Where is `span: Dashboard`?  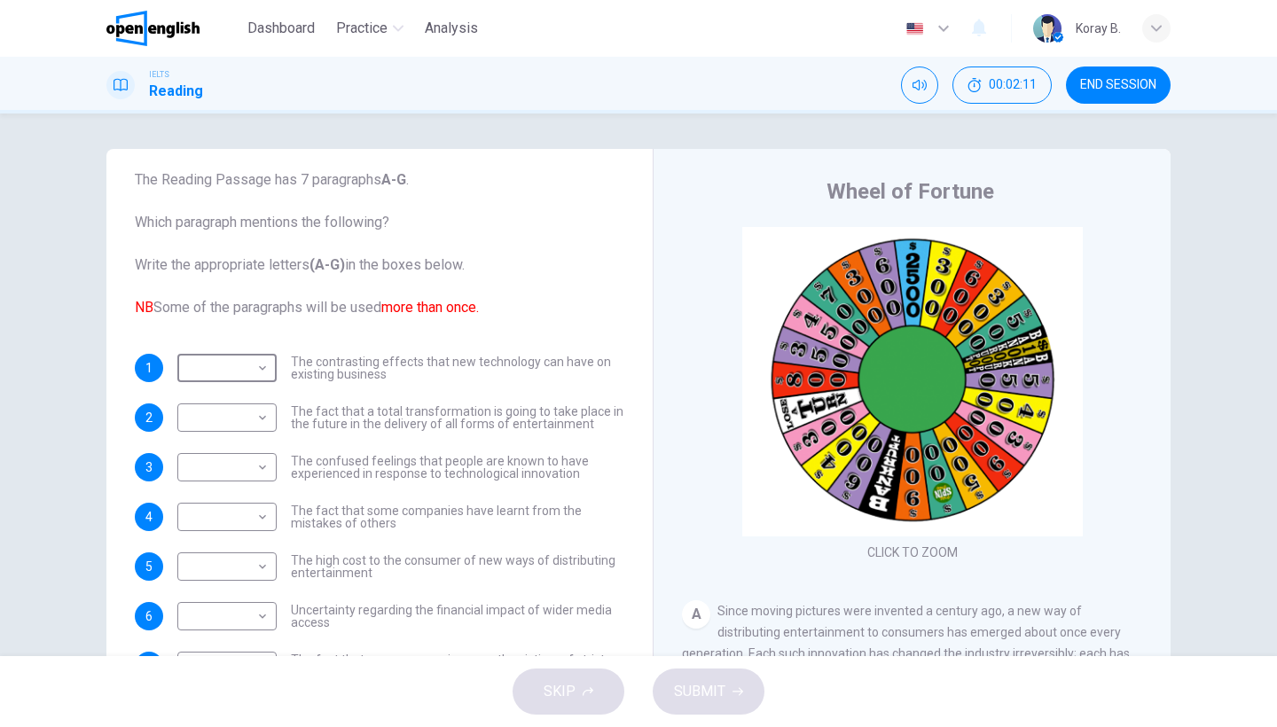
span: Dashboard is located at coordinates (281, 28).